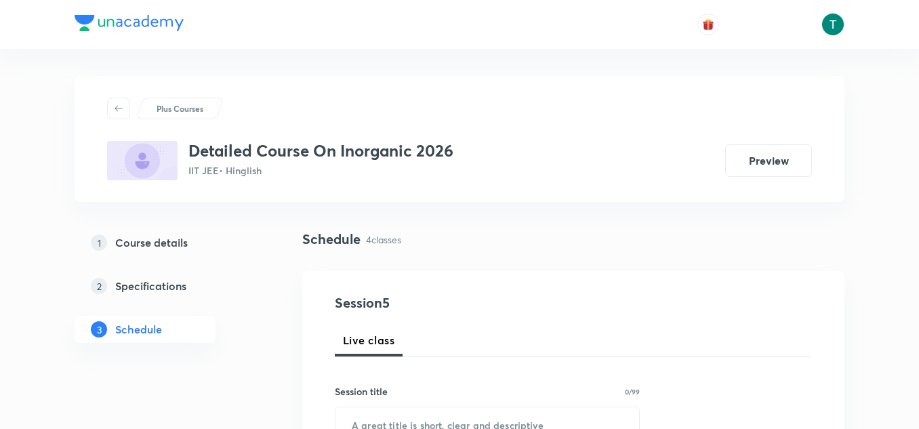 Image resolution: width=919 pixels, height=429 pixels. I want to click on p: 3, so click(99, 329).